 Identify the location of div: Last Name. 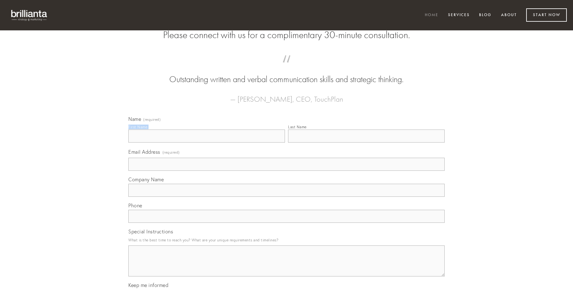
(297, 127).